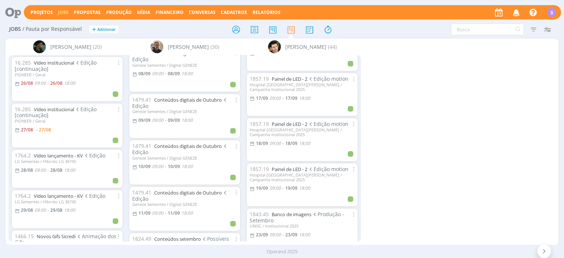  I want to click on 09/09, so click(174, 120).